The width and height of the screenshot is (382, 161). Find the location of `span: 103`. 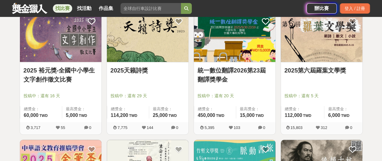

span: 103 is located at coordinates (237, 127).